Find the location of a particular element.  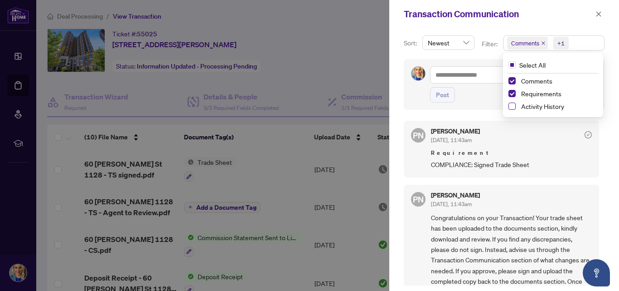

img: Profile Icon is located at coordinates (419, 73).